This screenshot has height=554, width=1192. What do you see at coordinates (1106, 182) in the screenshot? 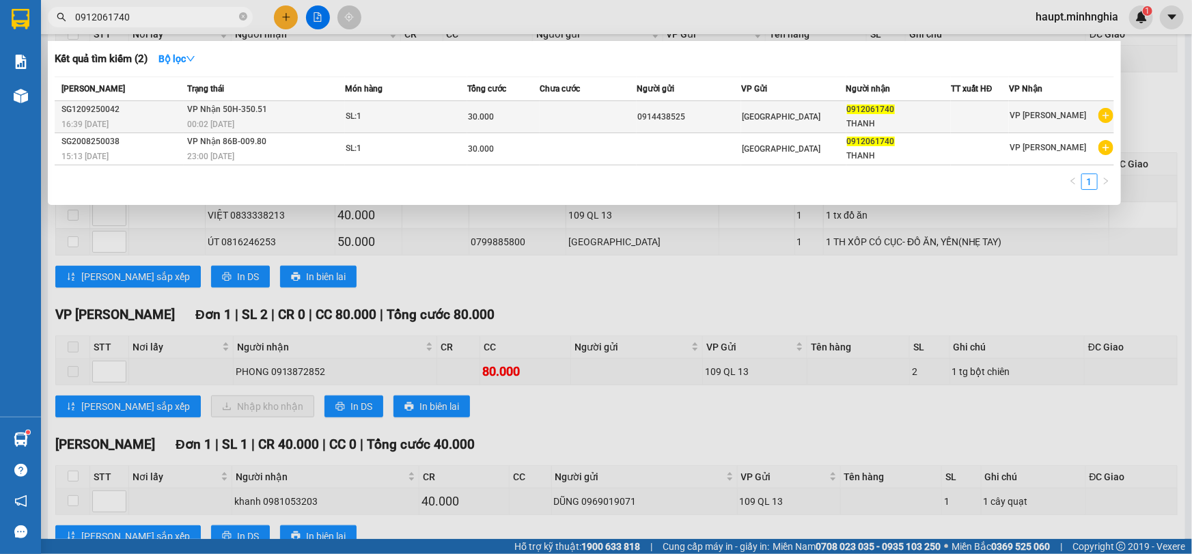
I see `button: right` at bounding box center [1106, 182].